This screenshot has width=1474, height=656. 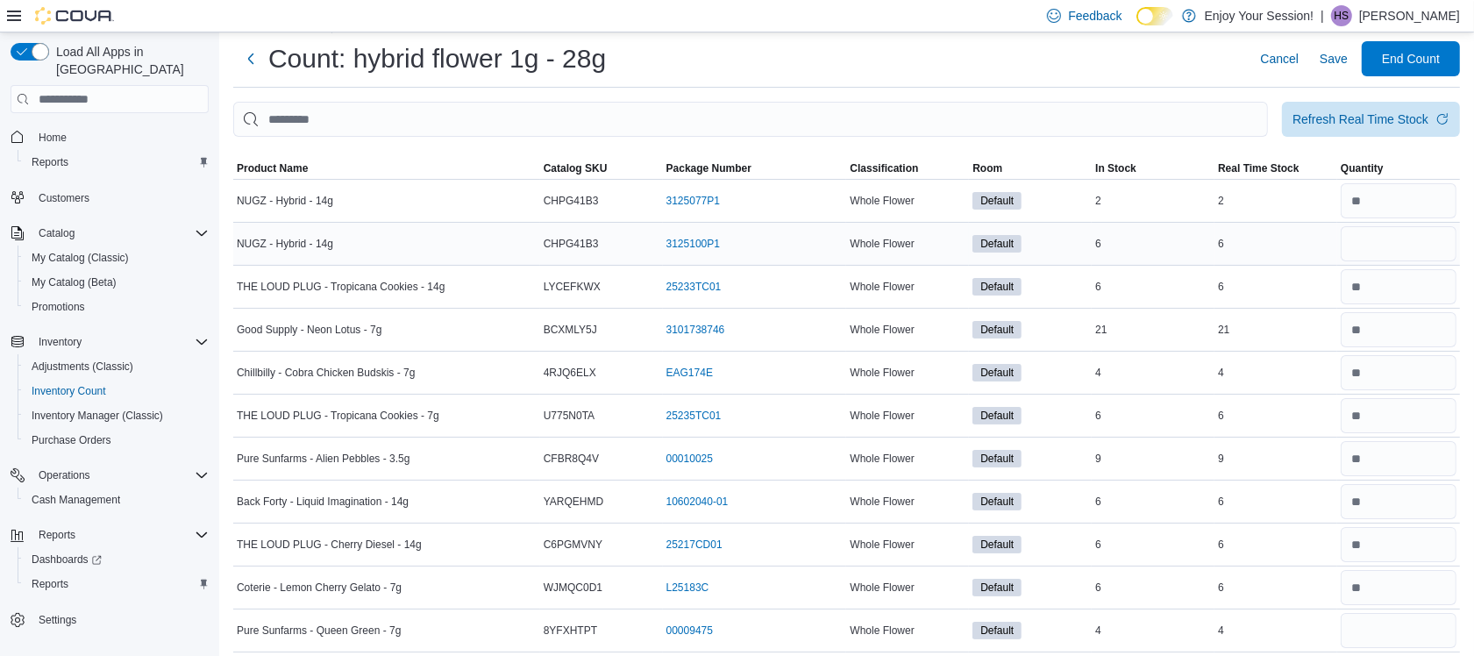 I want to click on span: My Catalog (Beta), so click(x=74, y=282).